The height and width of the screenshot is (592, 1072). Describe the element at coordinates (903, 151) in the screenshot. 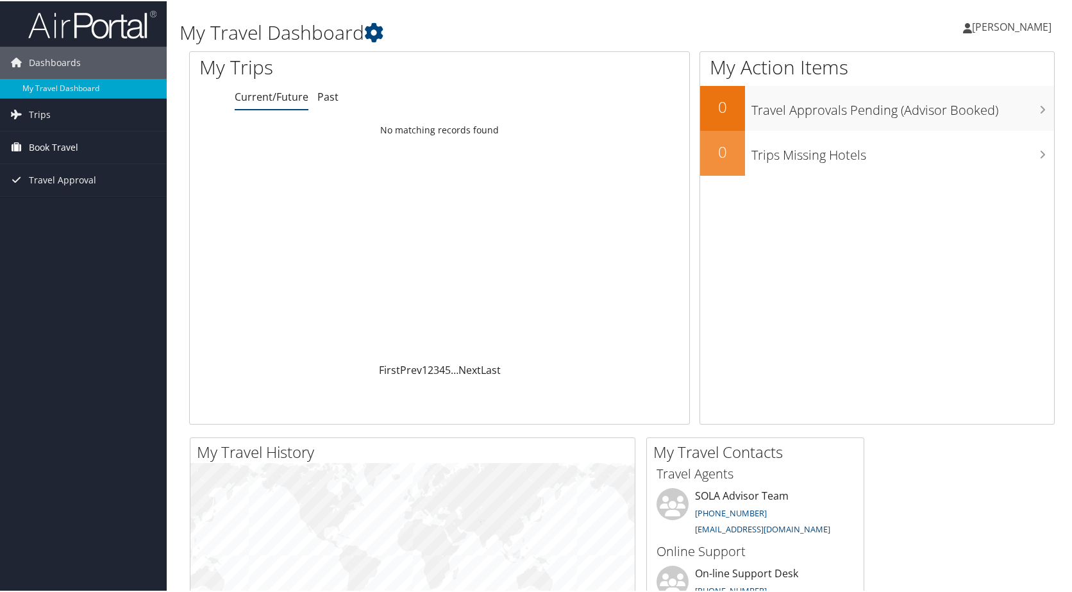

I see `h3: Trips Missing Hotels` at that location.